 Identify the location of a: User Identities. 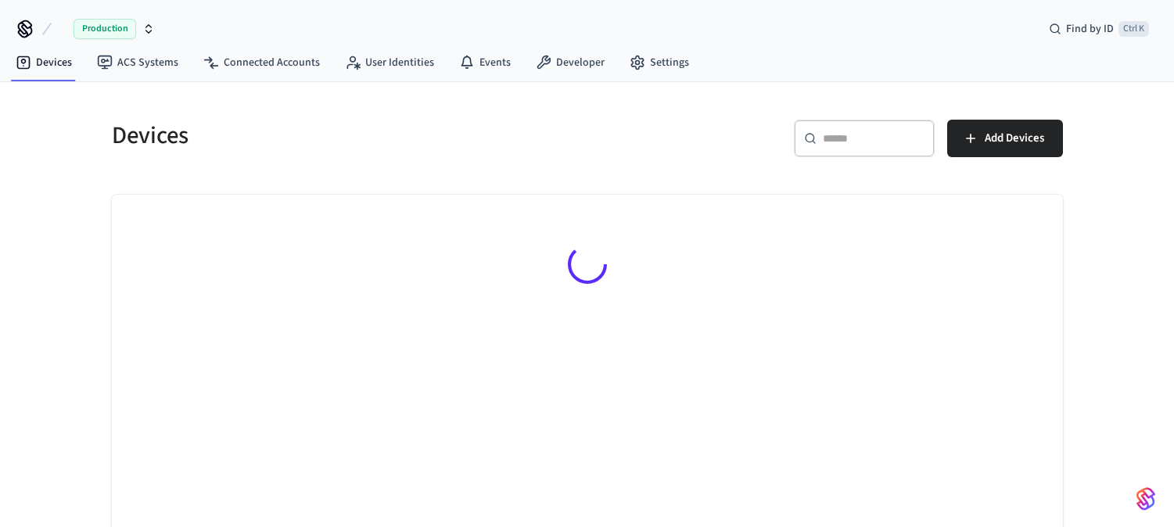
(389, 63).